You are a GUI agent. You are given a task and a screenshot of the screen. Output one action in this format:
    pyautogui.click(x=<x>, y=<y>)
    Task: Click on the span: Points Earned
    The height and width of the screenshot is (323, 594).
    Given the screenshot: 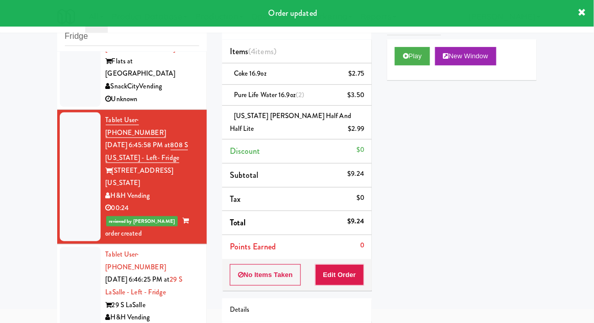 What is the action you would take?
    pyautogui.click(x=253, y=246)
    